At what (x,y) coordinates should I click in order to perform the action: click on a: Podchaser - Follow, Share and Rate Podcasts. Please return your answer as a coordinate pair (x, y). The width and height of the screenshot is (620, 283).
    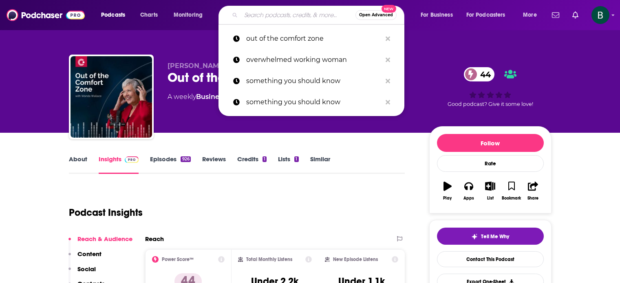
    Looking at the image, I should click on (46, 15).